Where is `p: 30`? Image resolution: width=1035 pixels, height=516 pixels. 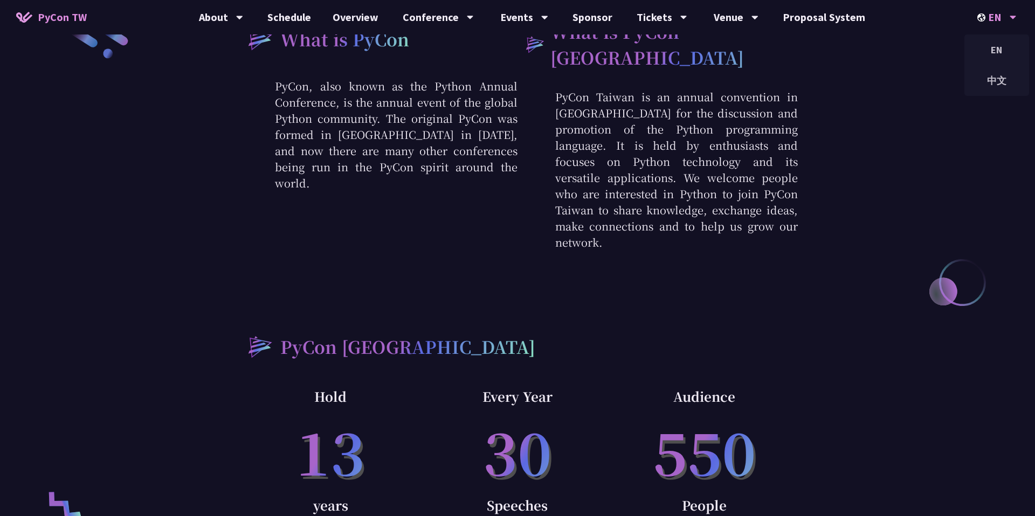 p: 30 is located at coordinates (517, 451).